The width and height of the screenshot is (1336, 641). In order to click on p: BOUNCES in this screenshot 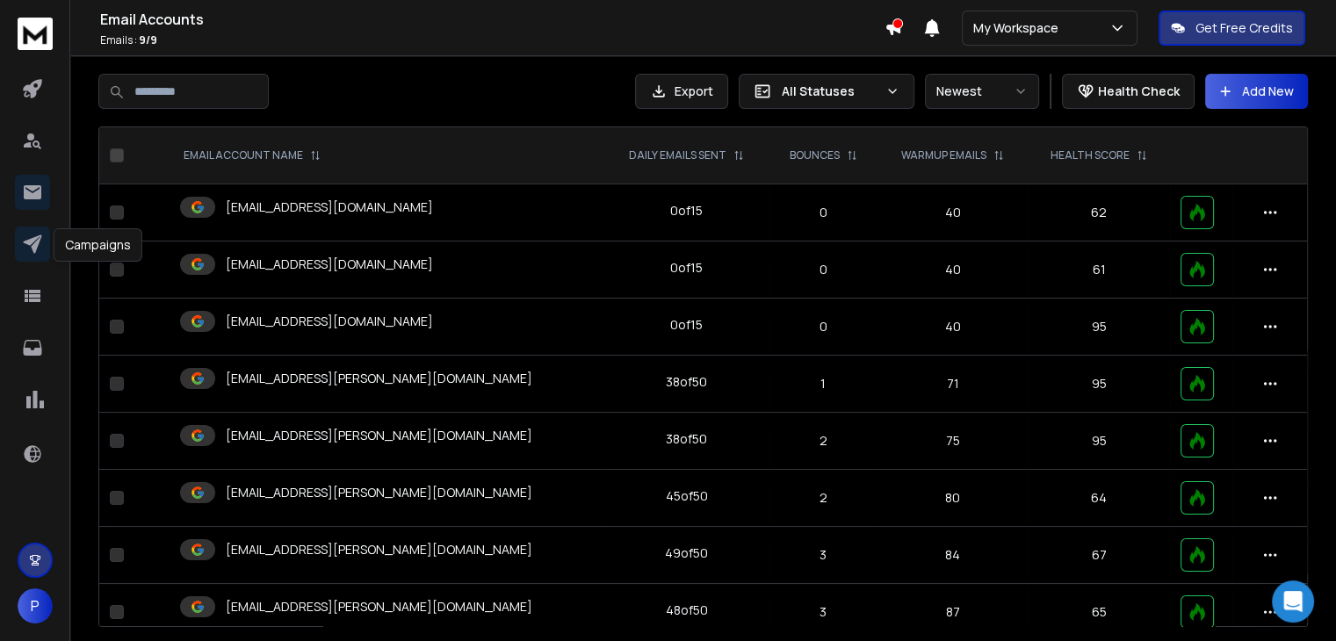, I will do `click(815, 156)`.